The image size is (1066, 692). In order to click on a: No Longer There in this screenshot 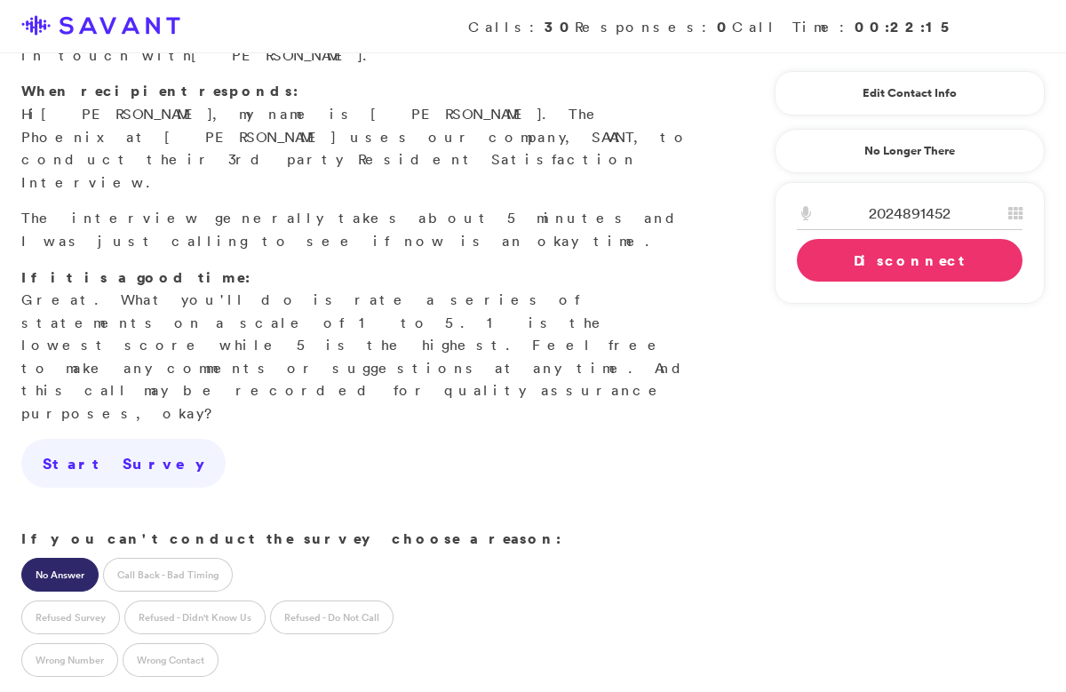, I will do `click(910, 151)`.